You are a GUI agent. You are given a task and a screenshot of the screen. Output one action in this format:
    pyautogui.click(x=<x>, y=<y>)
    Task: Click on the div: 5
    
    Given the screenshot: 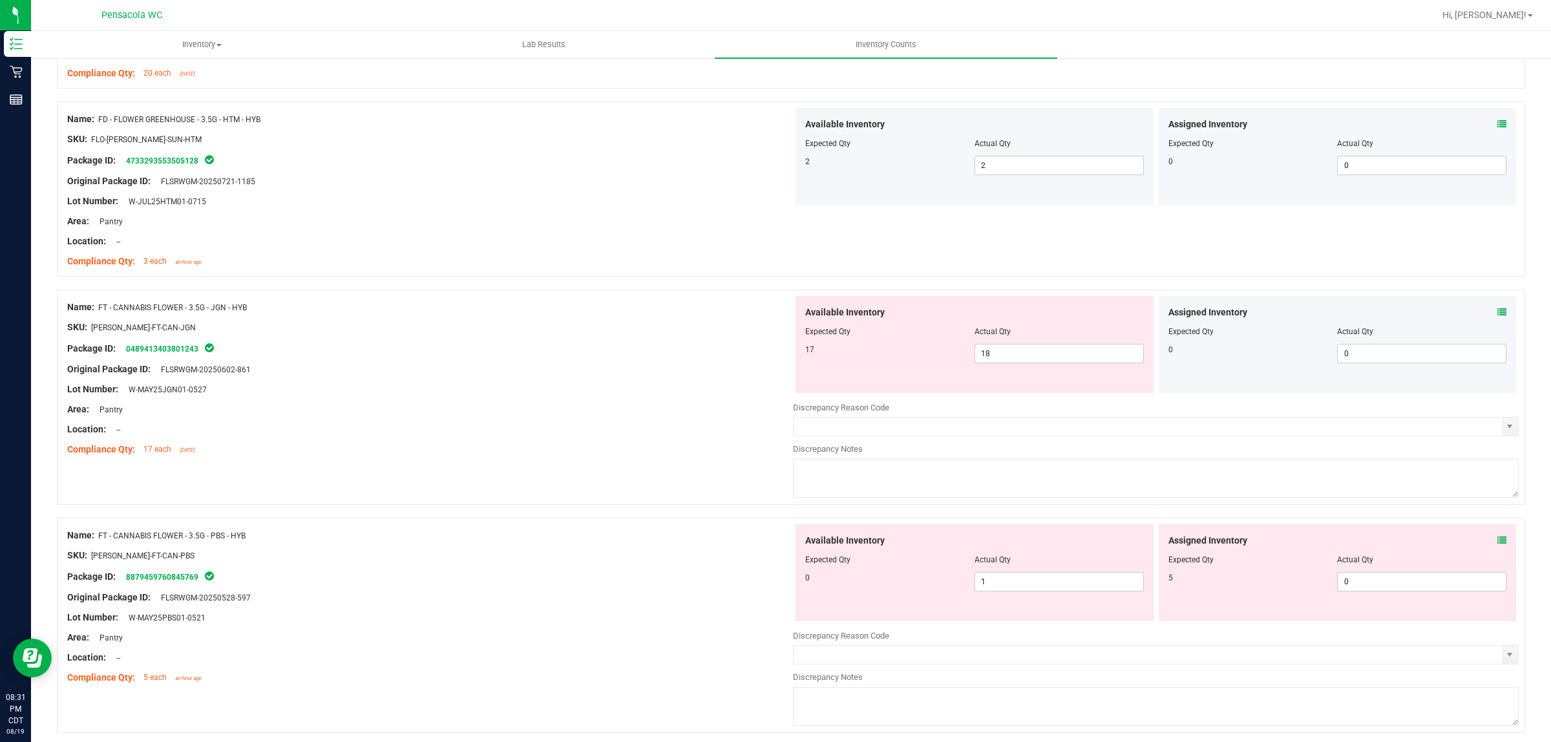 What is the action you would take?
    pyautogui.click(x=1253, y=578)
    